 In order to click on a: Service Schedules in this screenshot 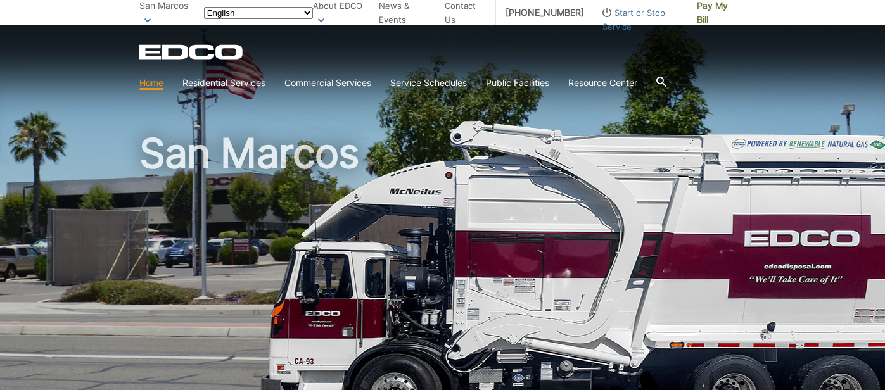, I will do `click(428, 83)`.